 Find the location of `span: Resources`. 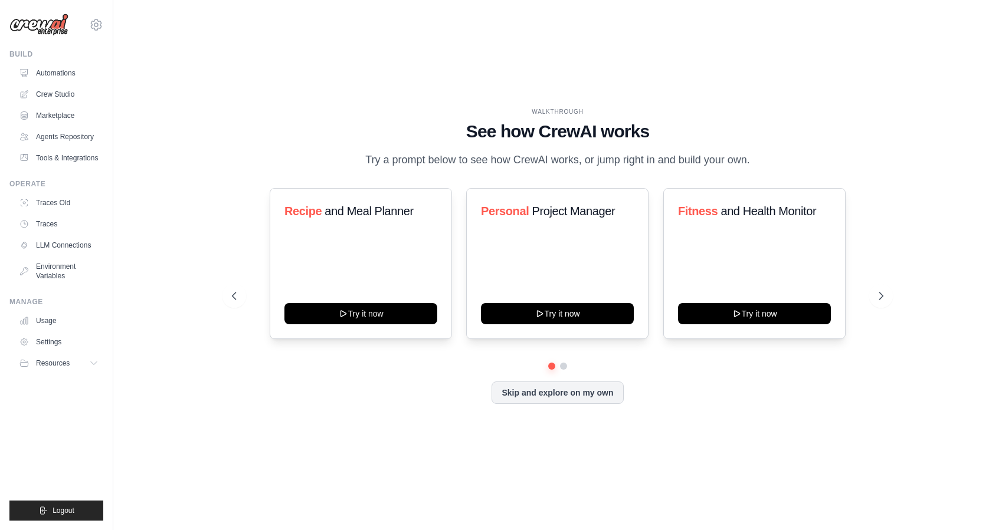

span: Resources is located at coordinates (53, 363).